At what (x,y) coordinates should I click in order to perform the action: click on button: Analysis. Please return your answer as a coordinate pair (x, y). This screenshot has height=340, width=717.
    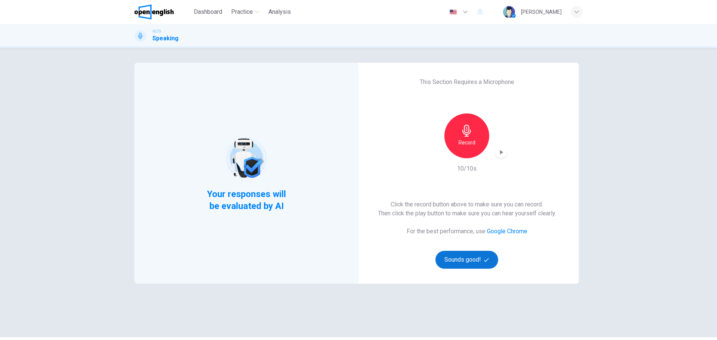
    Looking at the image, I should click on (280, 12).